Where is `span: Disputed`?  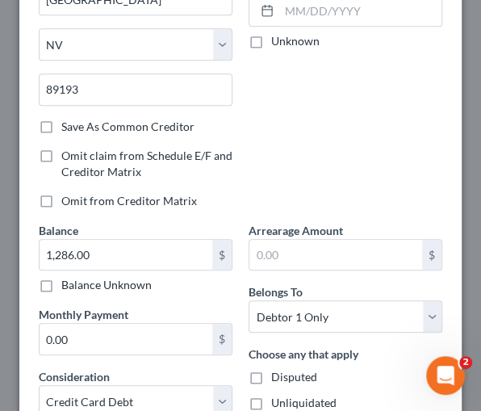
span: Disputed is located at coordinates (294, 376).